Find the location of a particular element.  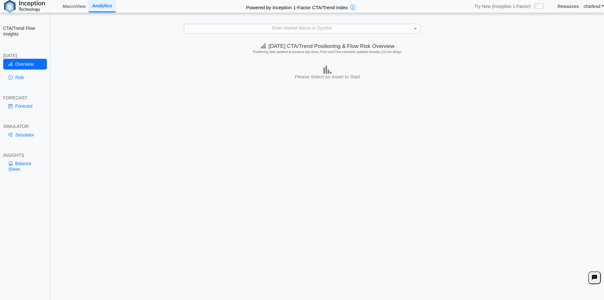

div: FORECAST is located at coordinates (25, 98).